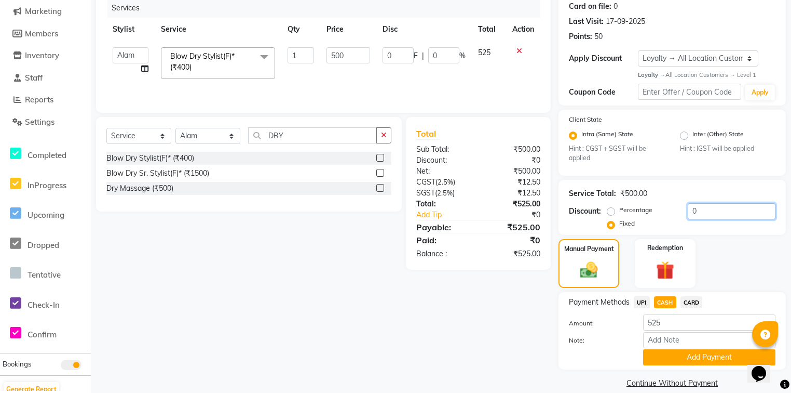  What do you see at coordinates (301, 29) in the screenshot?
I see `th: Qty` at bounding box center [301, 29].